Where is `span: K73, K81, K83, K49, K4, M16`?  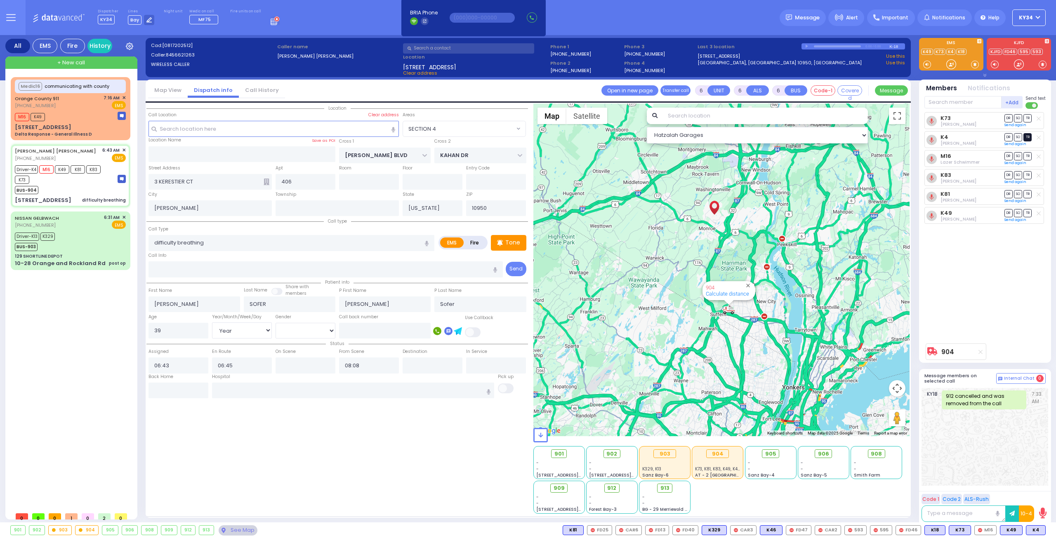 span: K73, K81, K83, K49, K4, M16 is located at coordinates (721, 469).